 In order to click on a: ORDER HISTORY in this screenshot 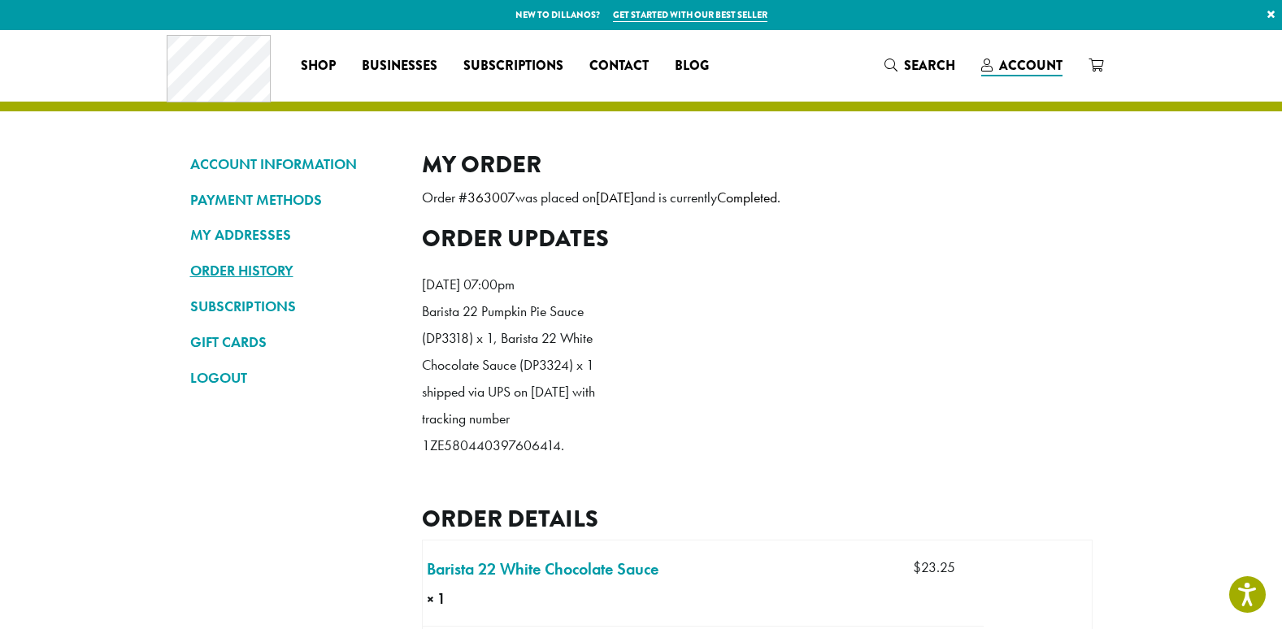, I will do `click(293, 271)`.